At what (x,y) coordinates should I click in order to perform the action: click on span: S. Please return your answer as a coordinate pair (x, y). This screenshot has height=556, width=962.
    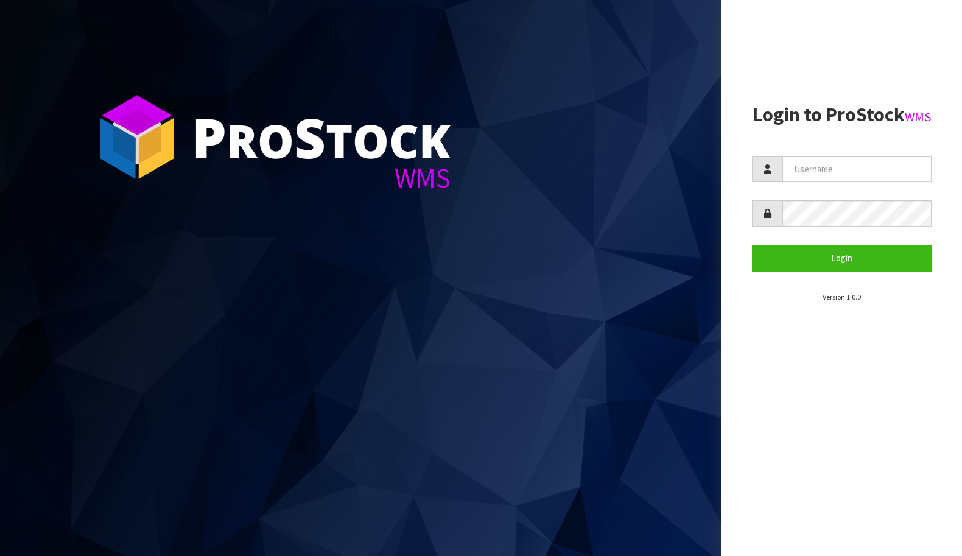
    Looking at the image, I should click on (310, 137).